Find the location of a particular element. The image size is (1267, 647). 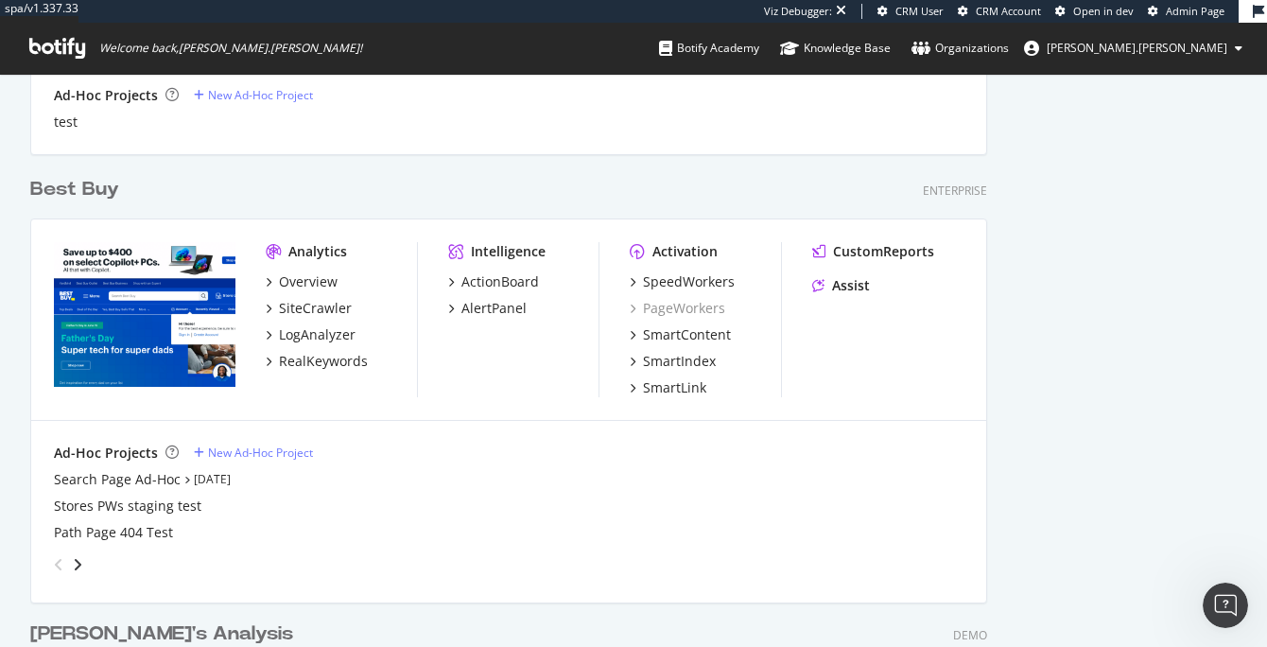

div: SpeedWorkers is located at coordinates (688, 282).